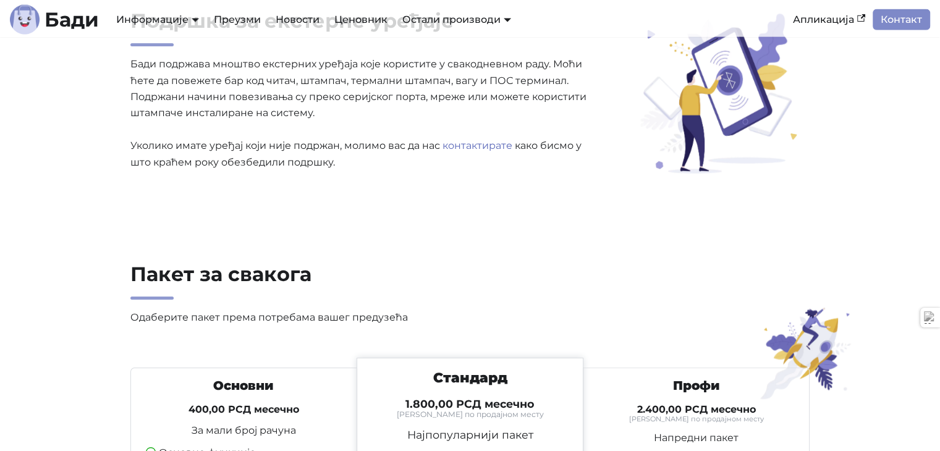 This screenshot has width=940, height=451. I want to click on b: Бади, so click(72, 20).